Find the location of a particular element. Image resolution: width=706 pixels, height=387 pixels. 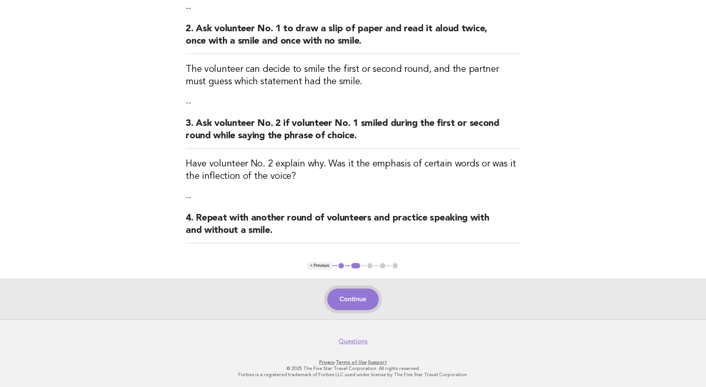

h2: 3. Ask volunteer No. 2 if volunteer No. 1 smiled during the first or second round while saying th... is located at coordinates (353, 133).